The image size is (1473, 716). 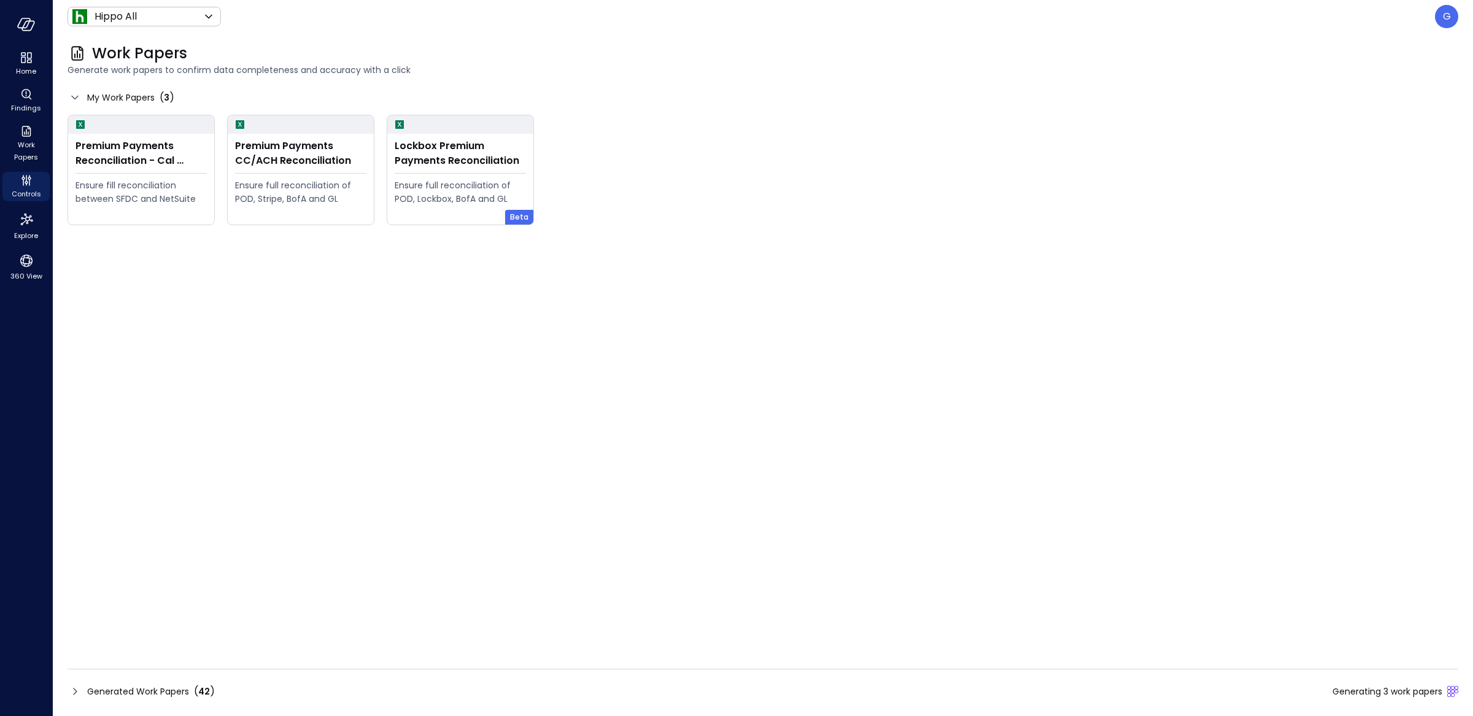 What do you see at coordinates (80, 17) in the screenshot?
I see `img: Icon` at bounding box center [80, 17].